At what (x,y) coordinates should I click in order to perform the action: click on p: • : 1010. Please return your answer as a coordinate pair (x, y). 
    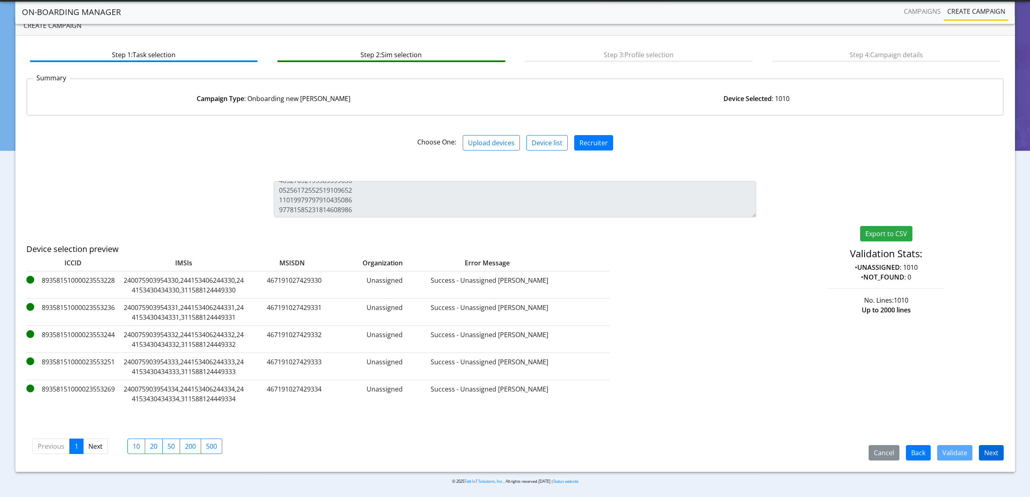
    Looking at the image, I should click on (886, 267).